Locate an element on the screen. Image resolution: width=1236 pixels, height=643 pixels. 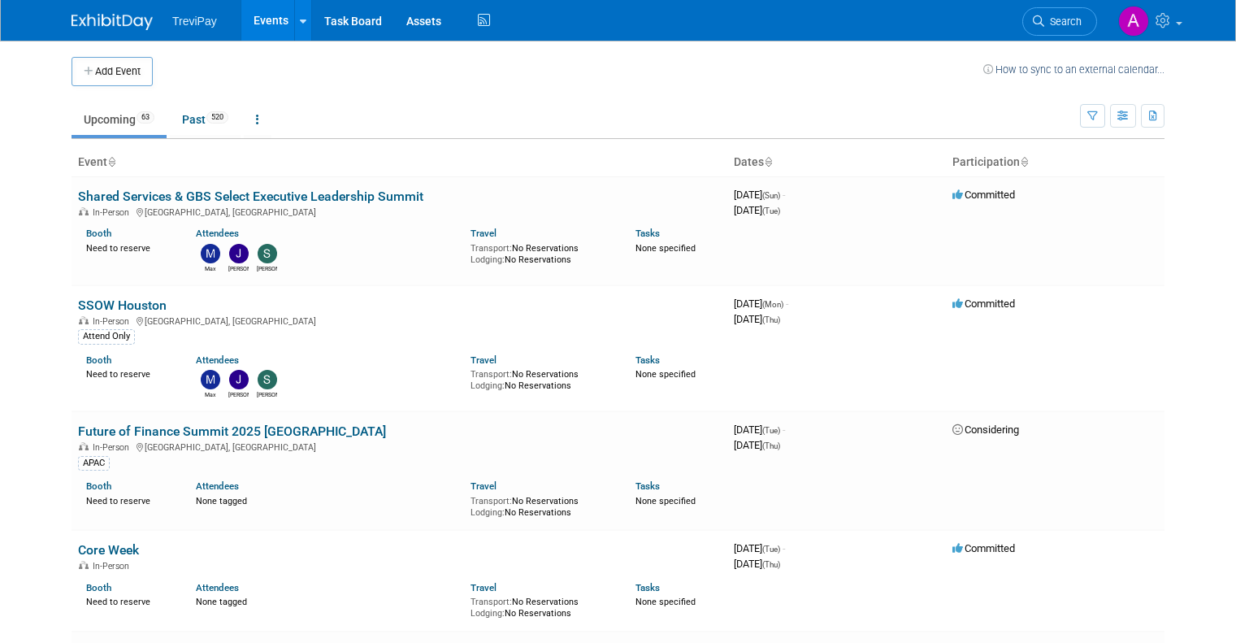
a: Upcoming63 is located at coordinates (119, 119).